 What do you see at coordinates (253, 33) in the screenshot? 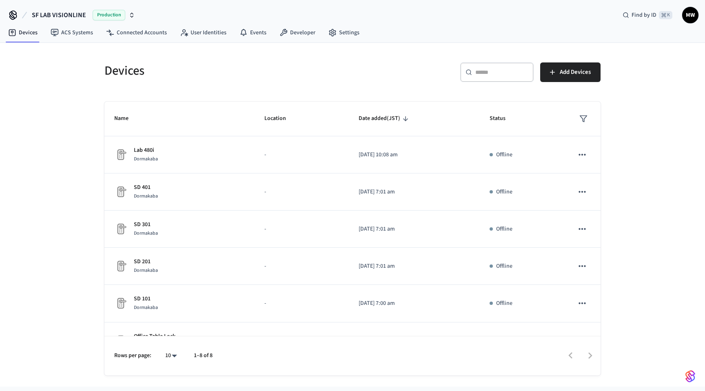
I see `a: Events` at bounding box center [253, 33].